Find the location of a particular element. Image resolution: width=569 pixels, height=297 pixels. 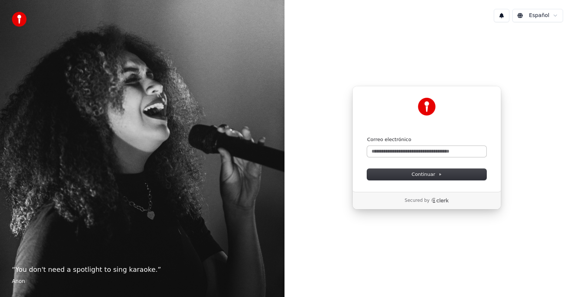

img: youka is located at coordinates (19, 19).